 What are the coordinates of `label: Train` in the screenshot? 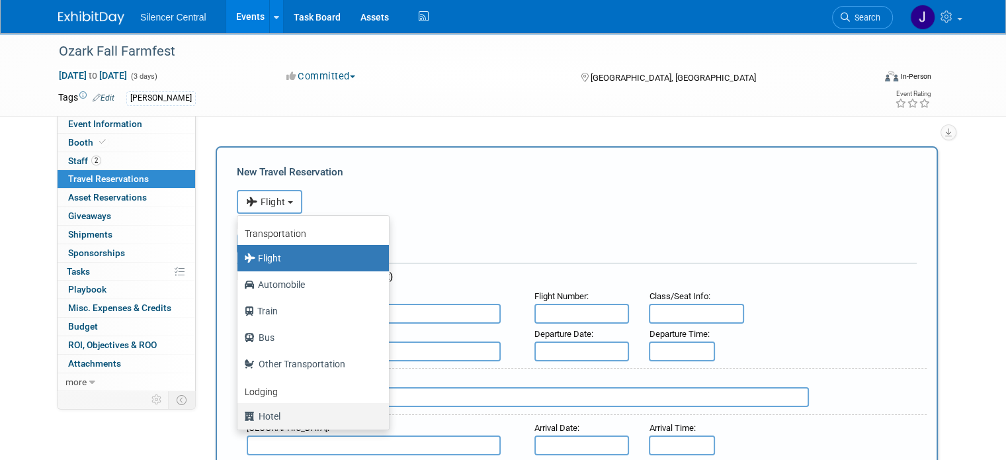 It's located at (310, 311).